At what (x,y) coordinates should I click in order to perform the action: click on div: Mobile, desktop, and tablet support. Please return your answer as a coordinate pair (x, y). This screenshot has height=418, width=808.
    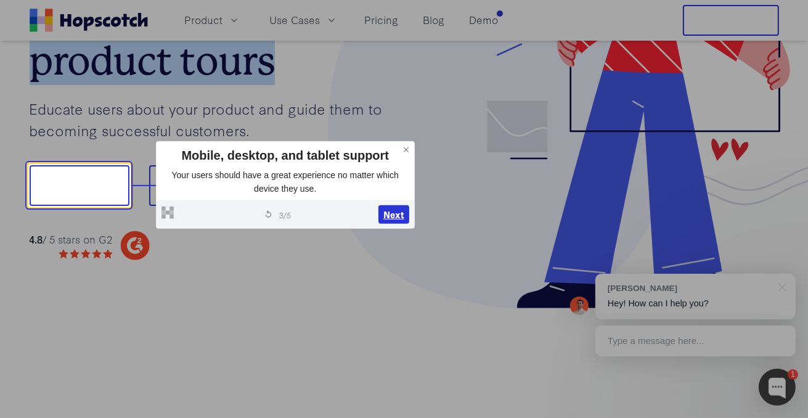
    Looking at the image, I should click on (286, 155).